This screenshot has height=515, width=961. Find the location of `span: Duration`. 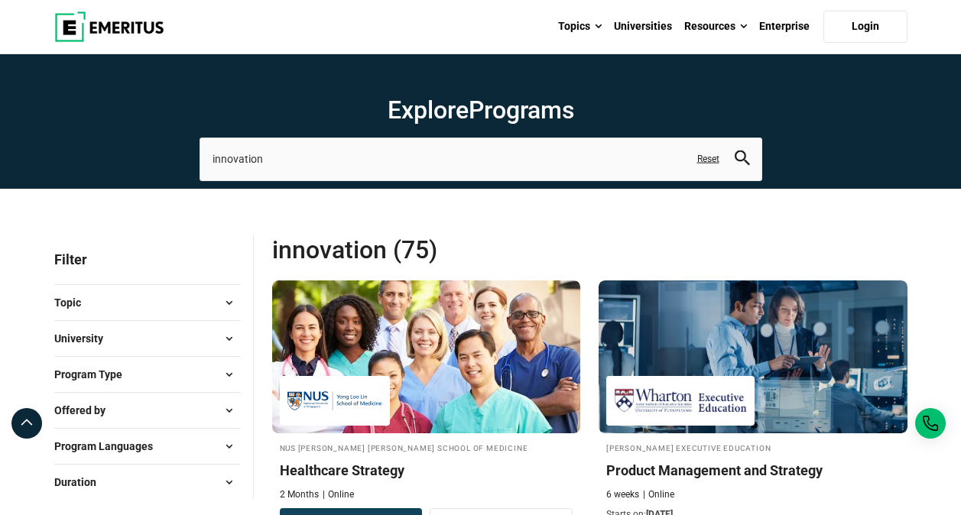

span: Duration is located at coordinates (81, 482).